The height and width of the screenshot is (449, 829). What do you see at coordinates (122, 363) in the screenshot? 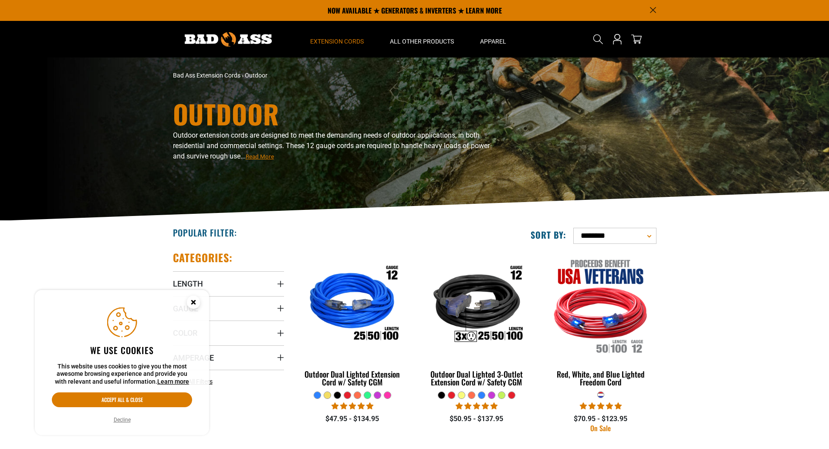
I see `aside: Cookie Consent` at bounding box center [122, 363].